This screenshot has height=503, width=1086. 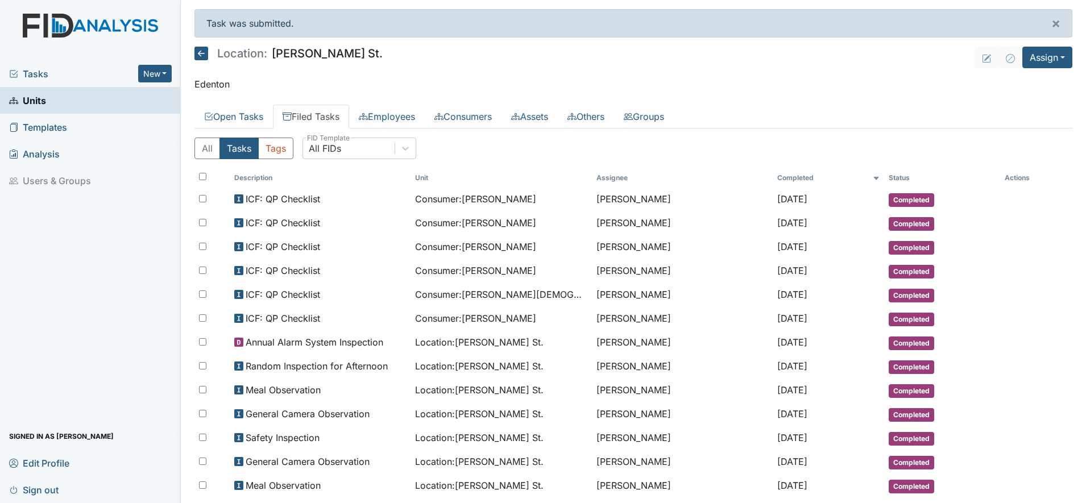 I want to click on div: All FIDs, so click(x=325, y=148).